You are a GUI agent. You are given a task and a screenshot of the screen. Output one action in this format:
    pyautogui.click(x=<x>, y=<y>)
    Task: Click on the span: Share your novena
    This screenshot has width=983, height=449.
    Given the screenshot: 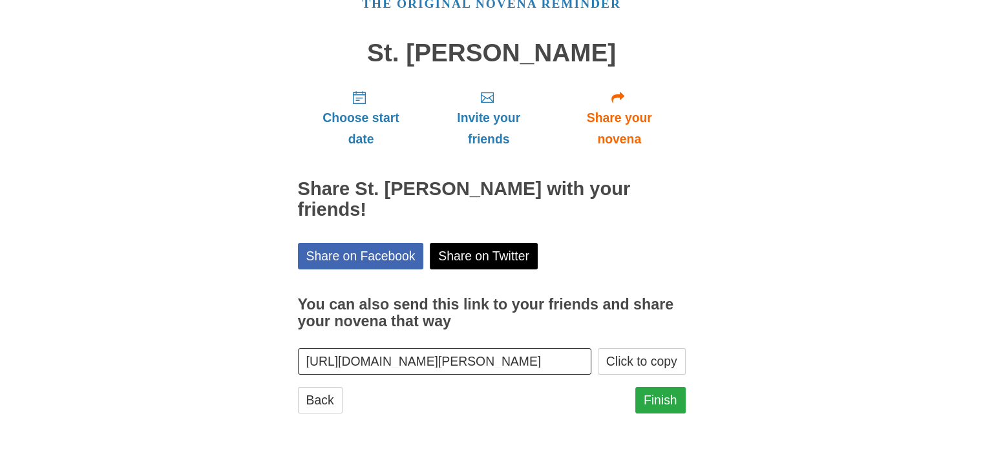 What is the action you would take?
    pyautogui.click(x=619, y=129)
    